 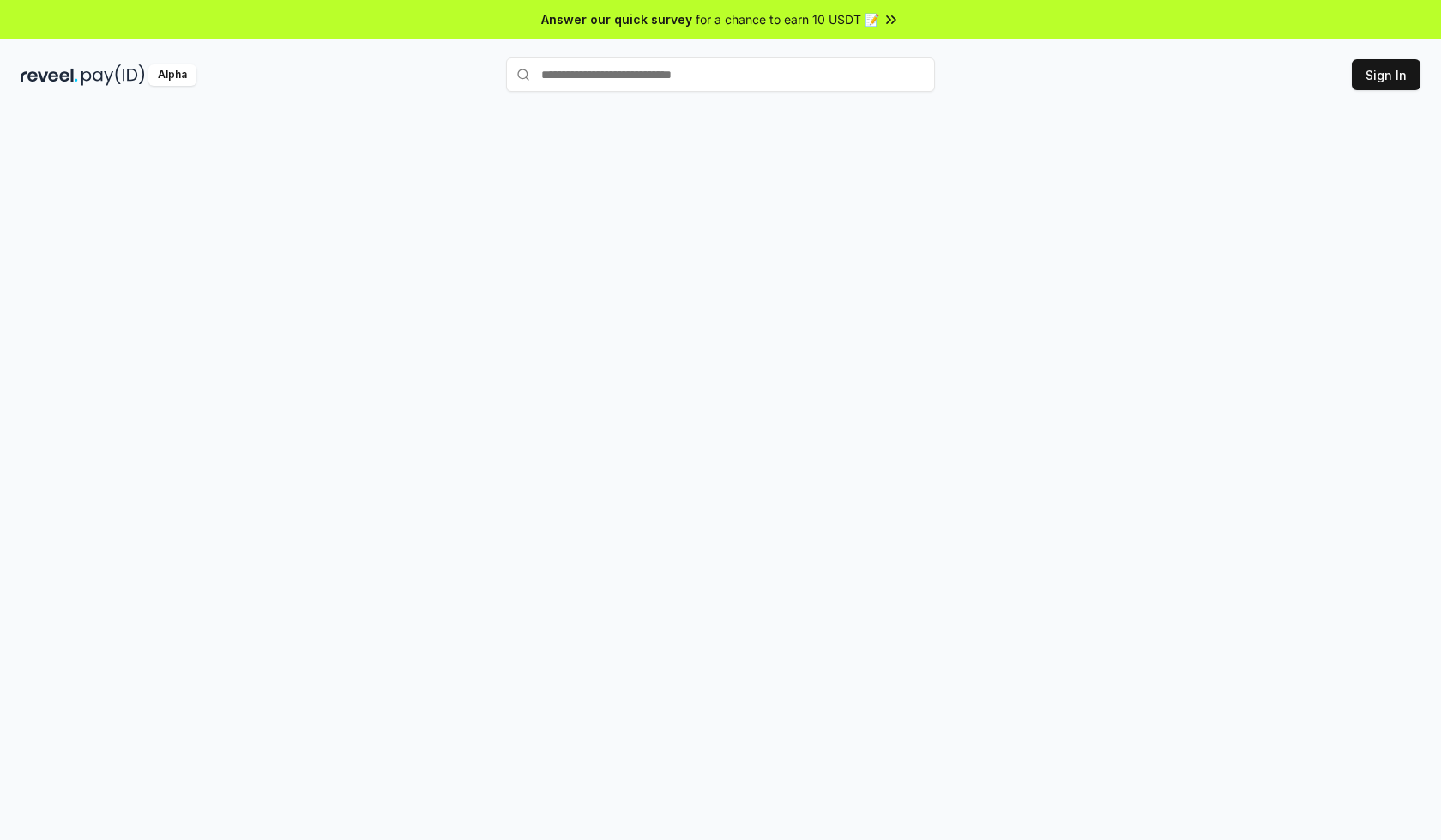 I want to click on span: Answer our quick survey, so click(x=617, y=19).